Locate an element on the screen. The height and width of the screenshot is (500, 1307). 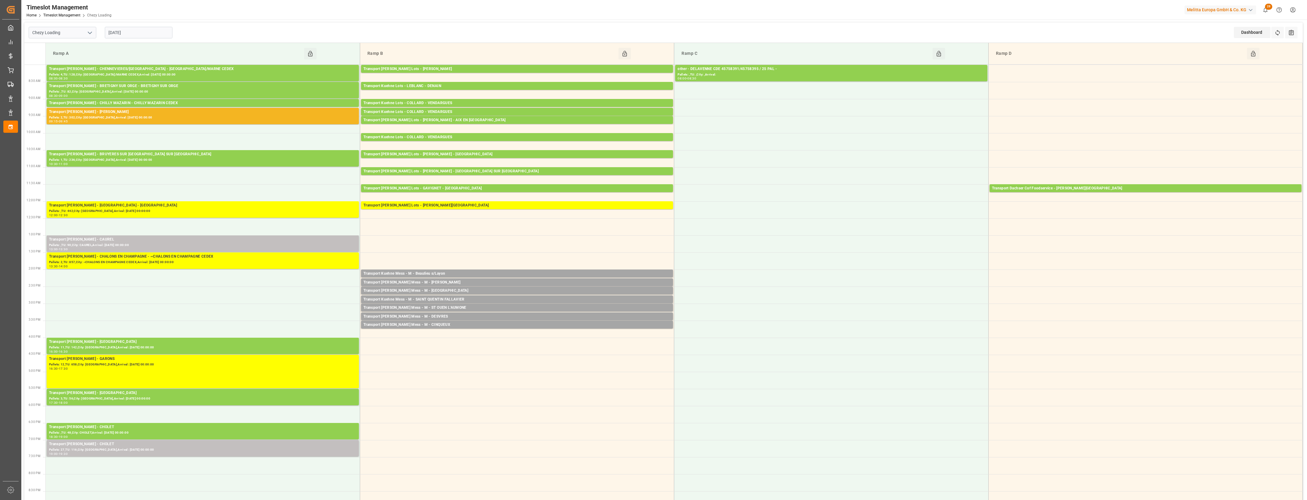
span: 6:00 PM is located at coordinates (34, 405).